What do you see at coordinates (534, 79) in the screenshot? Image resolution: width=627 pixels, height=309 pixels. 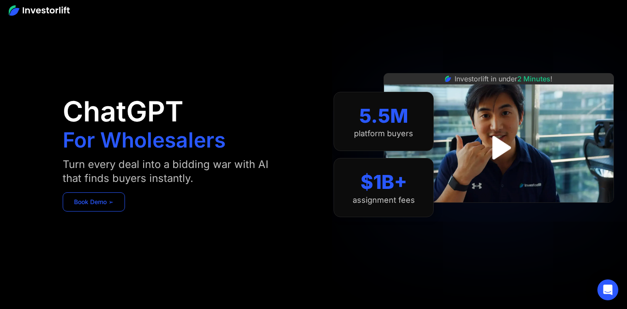 I see `span: 2 Minutes` at bounding box center [534, 79].